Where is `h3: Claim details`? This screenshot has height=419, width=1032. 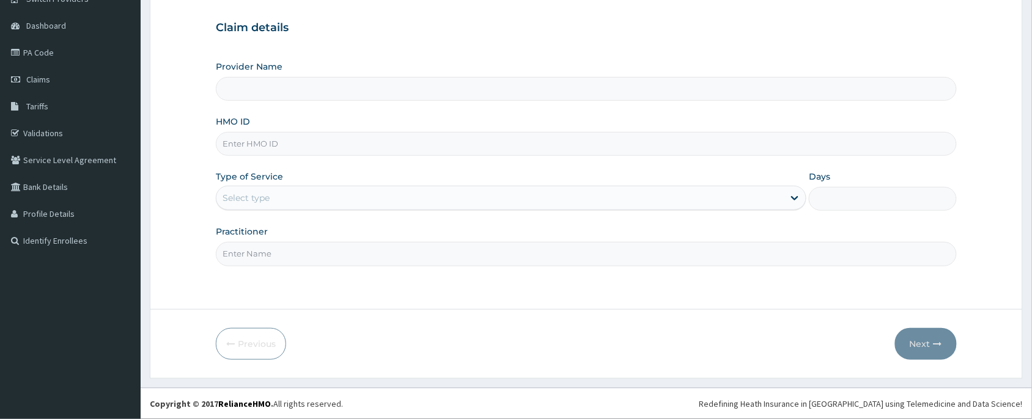
h3: Claim details is located at coordinates (586, 28).